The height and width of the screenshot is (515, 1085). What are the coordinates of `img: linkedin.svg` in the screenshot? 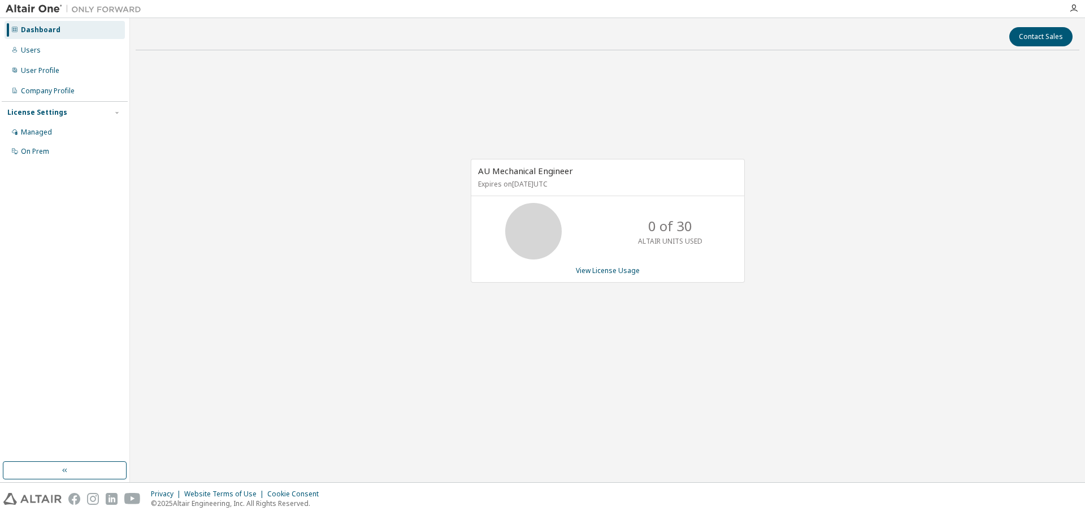 It's located at (111, 498).